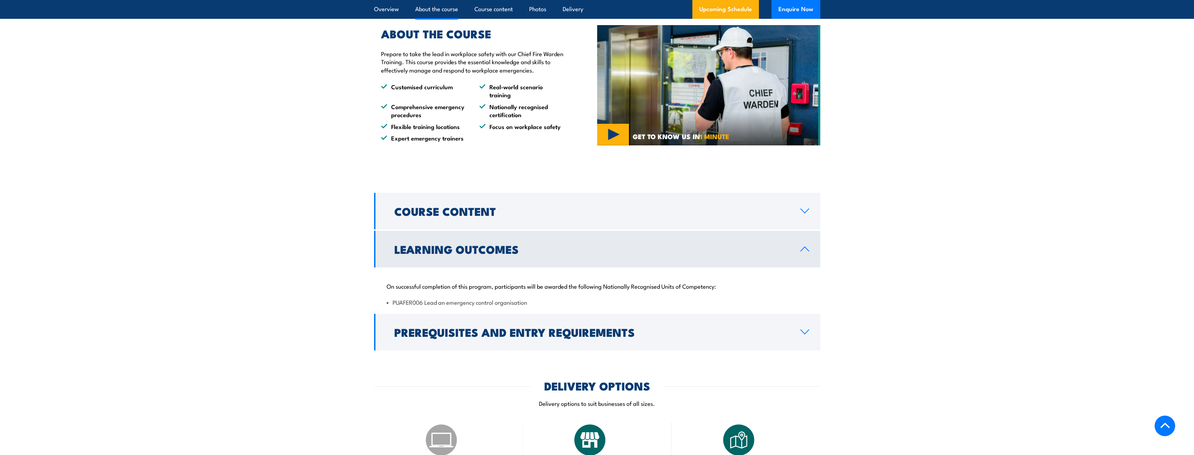  What do you see at coordinates (597, 249) in the screenshot?
I see `a: Learning Outcomes` at bounding box center [597, 249].